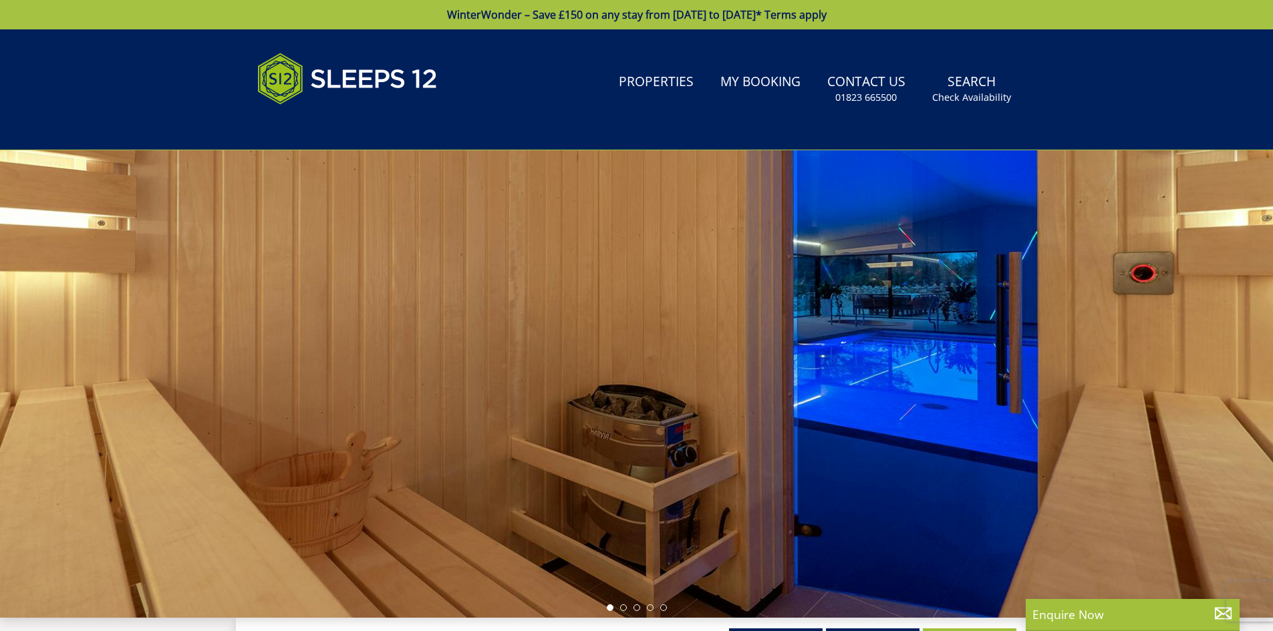  What do you see at coordinates (1133, 615) in the screenshot?
I see `p: Enquire Now` at bounding box center [1133, 615].